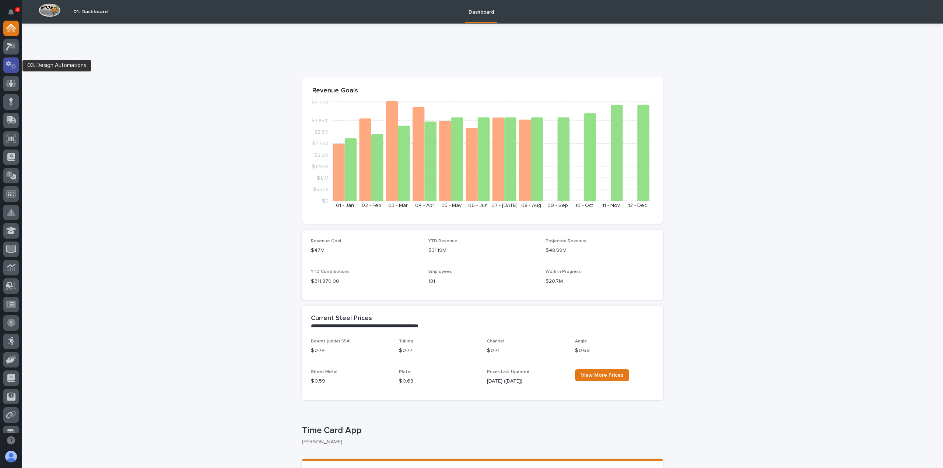 The height and width of the screenshot is (468, 943). What do you see at coordinates (563, 272) in the screenshot?
I see `span: Work in Progress` at bounding box center [563, 272].